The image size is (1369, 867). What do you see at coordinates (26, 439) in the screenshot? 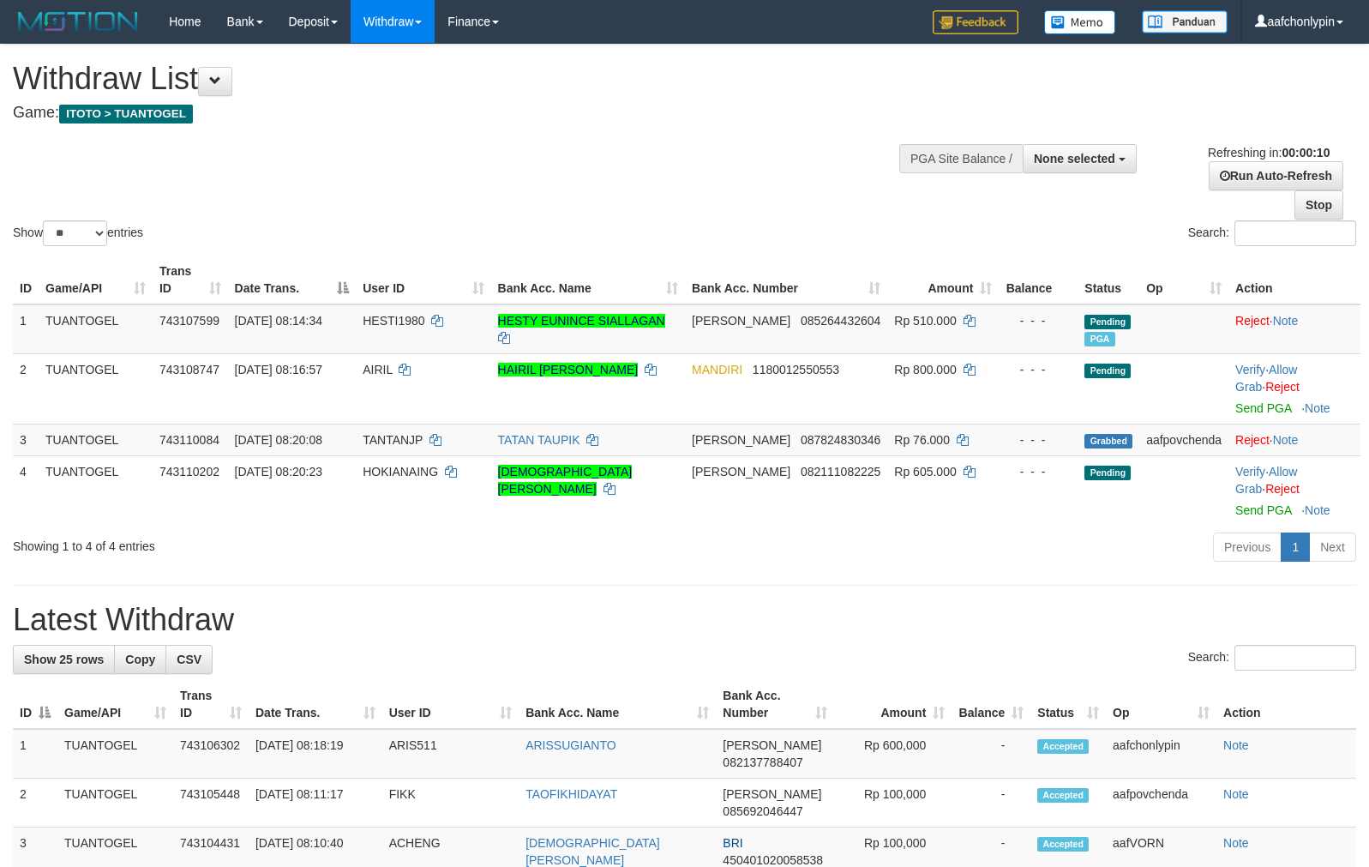
I see `td: 3` at bounding box center [26, 439].